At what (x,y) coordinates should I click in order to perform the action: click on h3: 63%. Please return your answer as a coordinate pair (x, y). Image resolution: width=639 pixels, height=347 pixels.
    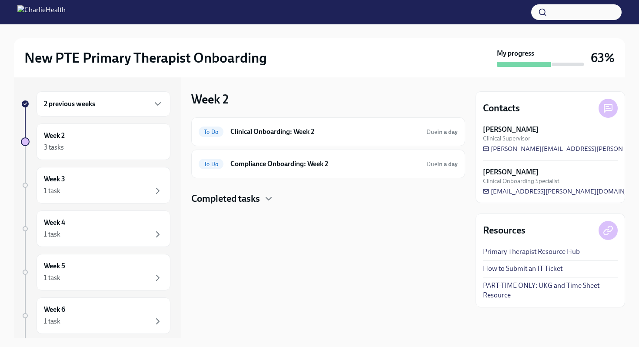
    Looking at the image, I should click on (602, 58).